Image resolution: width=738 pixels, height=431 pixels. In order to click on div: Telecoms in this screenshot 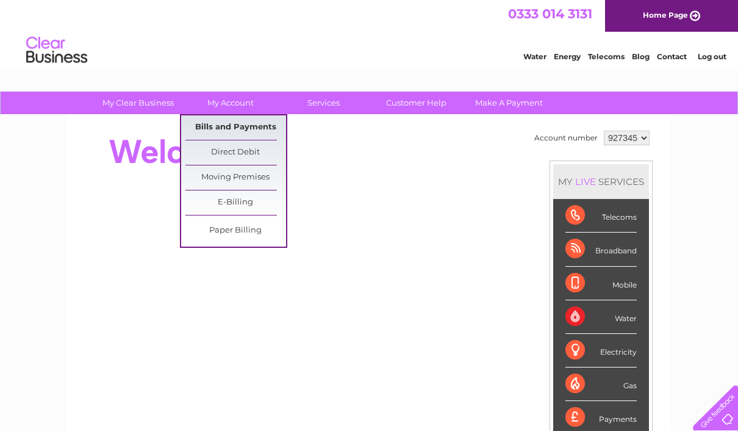, I will do `click(601, 215)`.